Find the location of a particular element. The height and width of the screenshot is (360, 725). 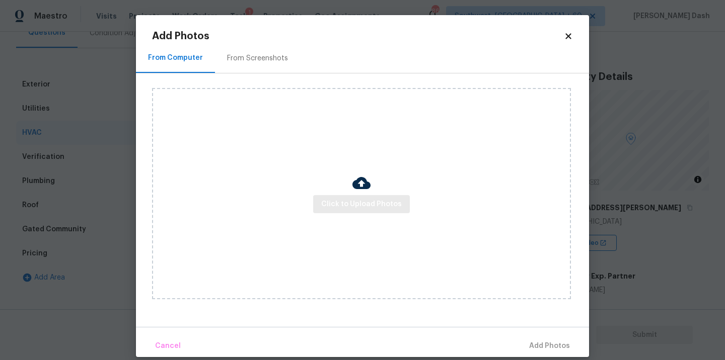

span: Click to Upload Photos is located at coordinates (361, 204).